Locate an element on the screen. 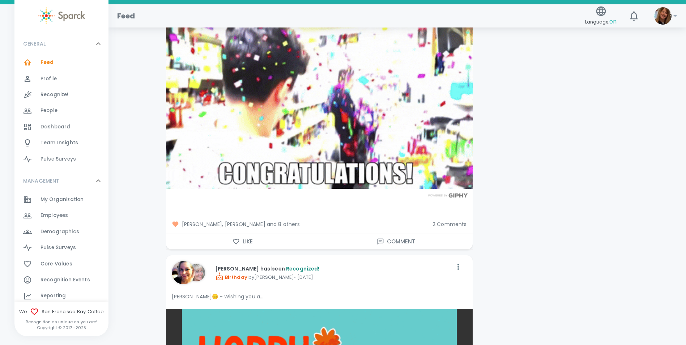  span: My Organization is located at coordinates (62, 200).